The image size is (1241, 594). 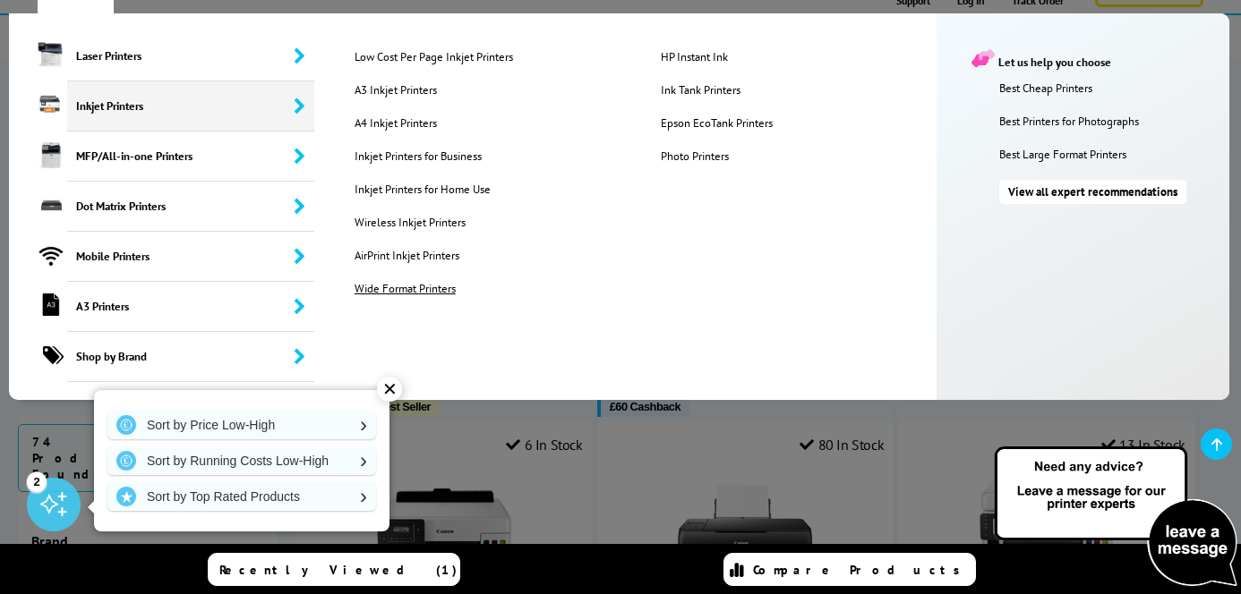 I want to click on a: Laser Printers, so click(x=161, y=56).